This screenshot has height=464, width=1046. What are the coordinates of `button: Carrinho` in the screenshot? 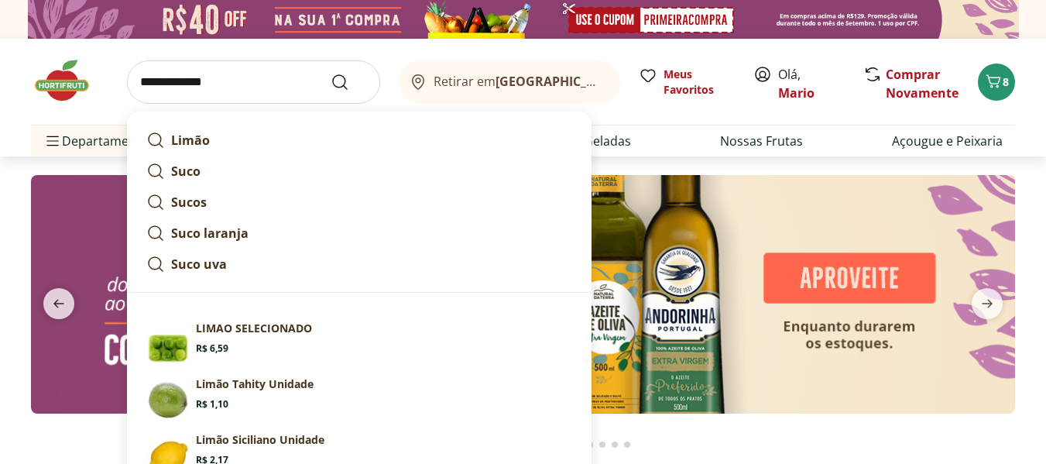 It's located at (996, 82).